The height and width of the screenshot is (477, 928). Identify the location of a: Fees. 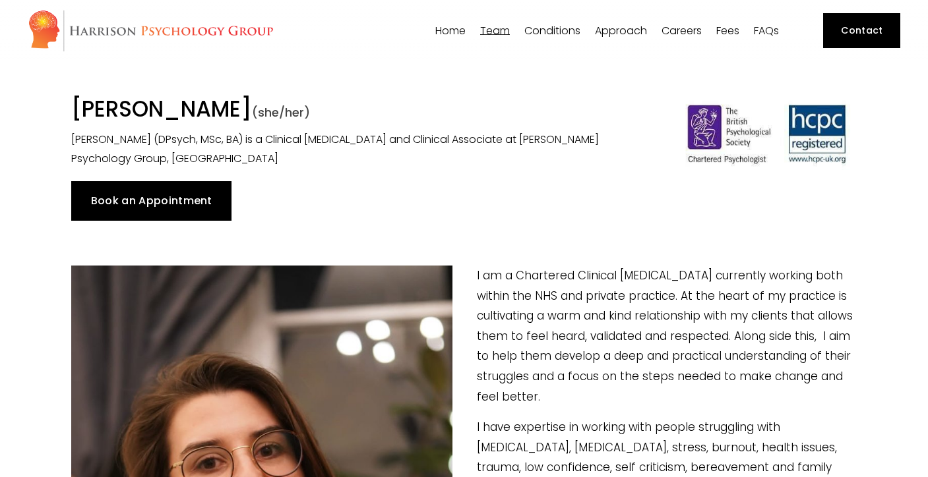
(727, 30).